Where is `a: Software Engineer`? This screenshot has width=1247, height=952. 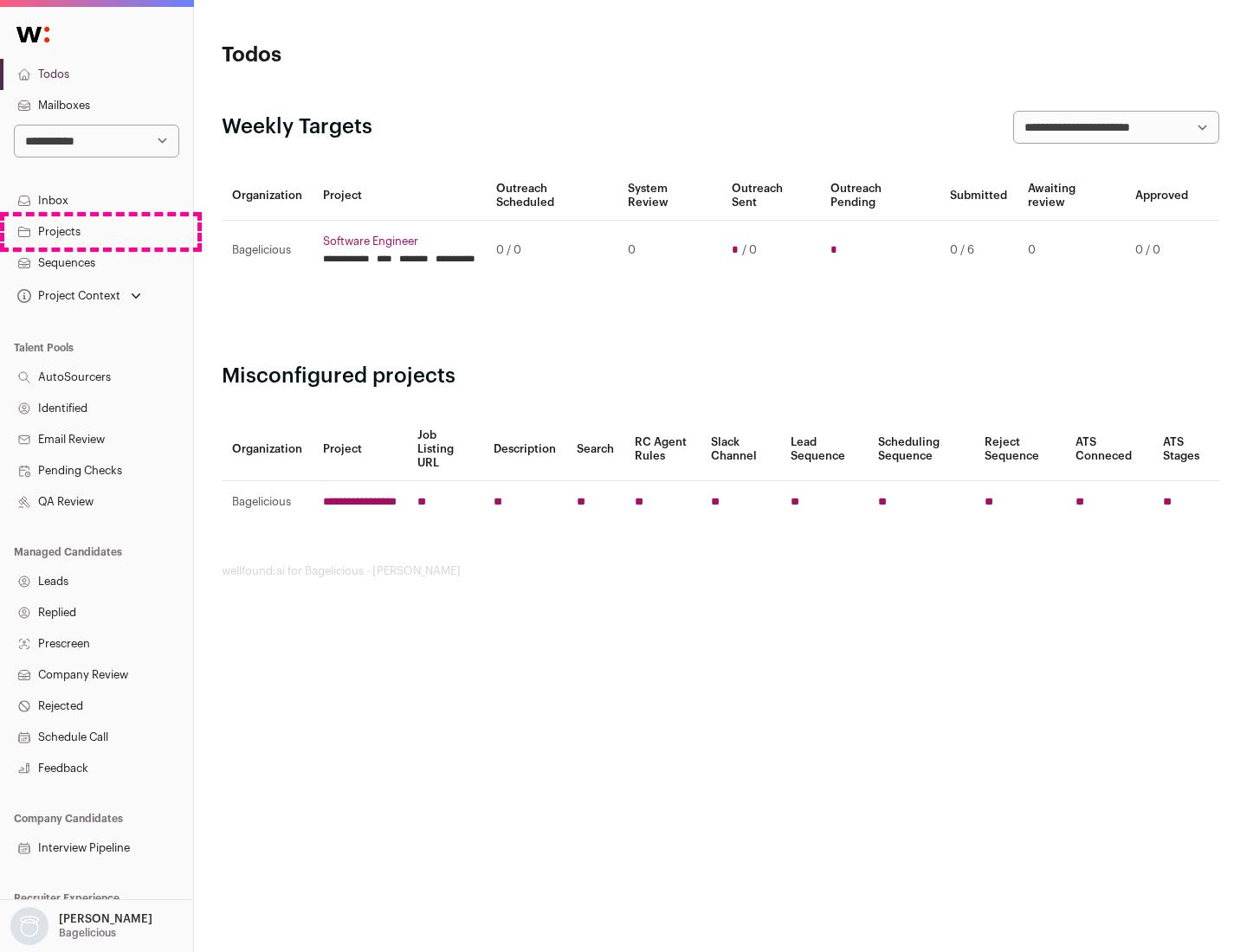 a: Software Engineer is located at coordinates (399, 241).